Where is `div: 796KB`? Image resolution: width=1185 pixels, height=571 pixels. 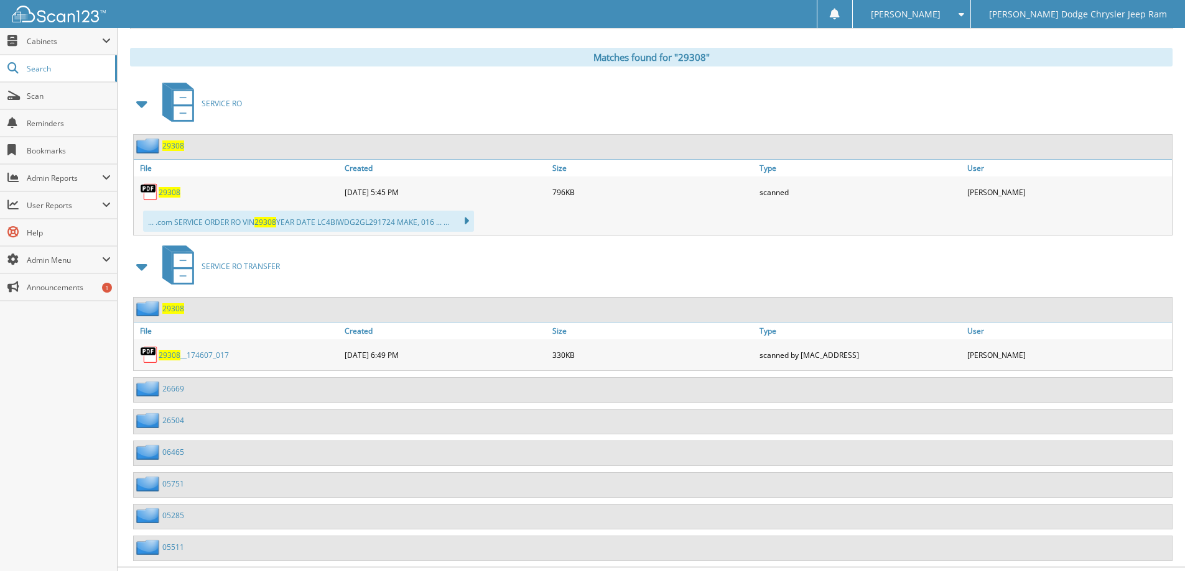 div: 796KB is located at coordinates (653, 192).